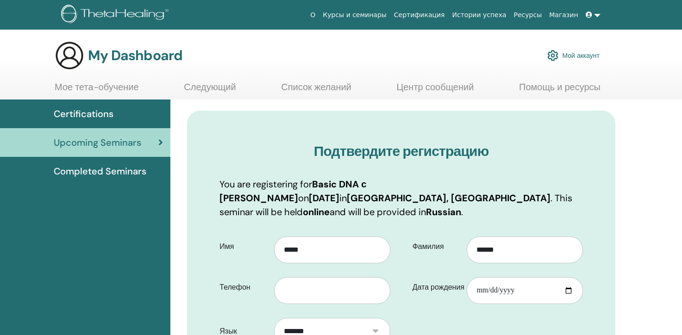 The height and width of the screenshot is (335, 682). Describe the element at coordinates (355, 15) in the screenshot. I see `a: Курсы и семинары` at that location.